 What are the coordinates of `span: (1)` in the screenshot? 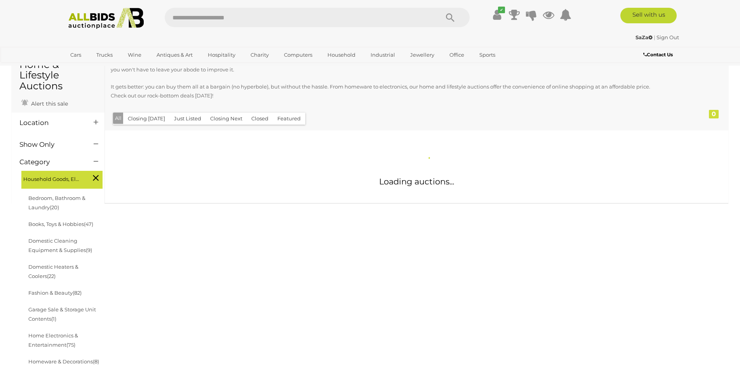 It's located at (54, 319).